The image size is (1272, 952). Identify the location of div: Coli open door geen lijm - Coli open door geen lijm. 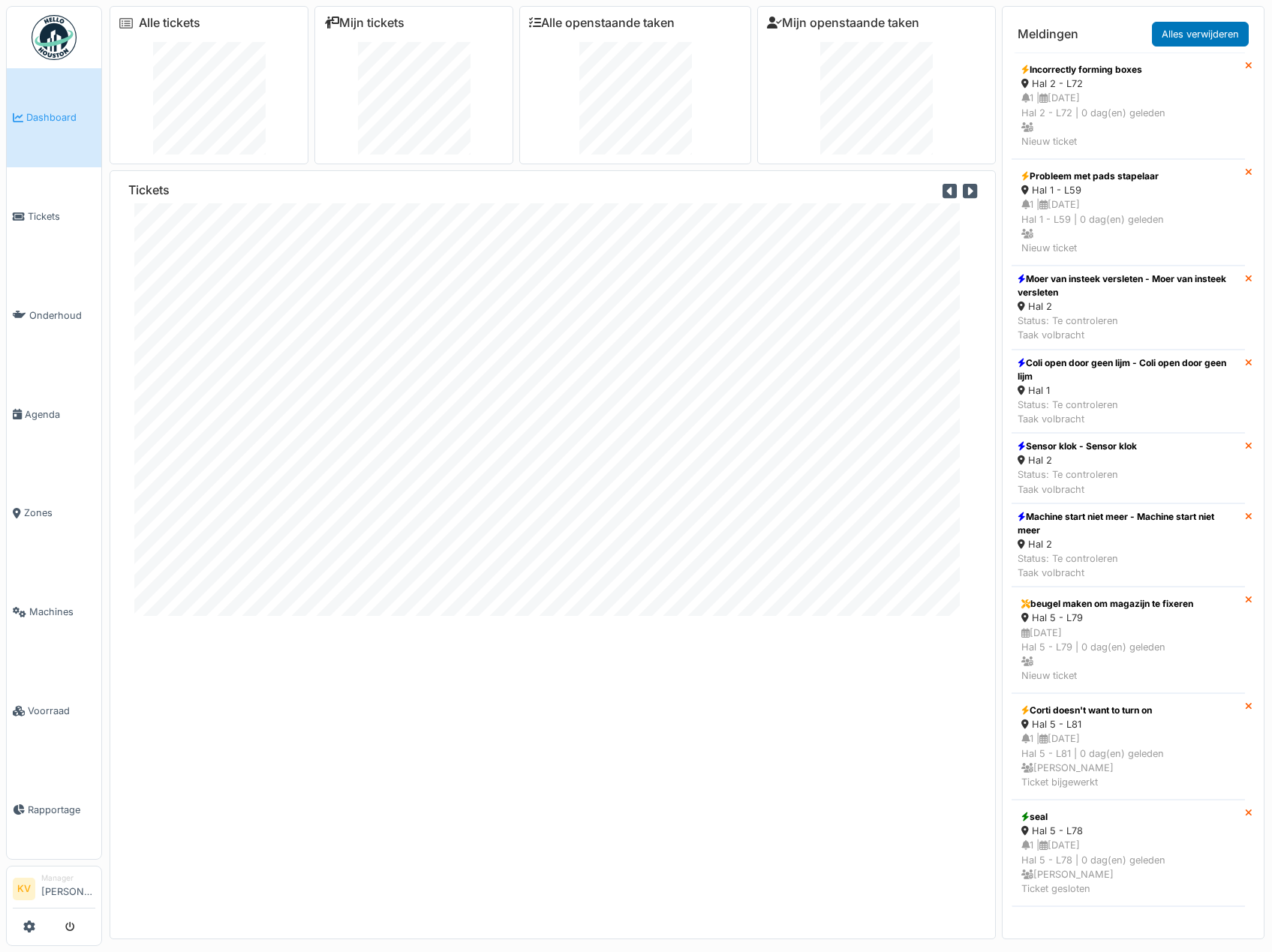
(1128, 370).